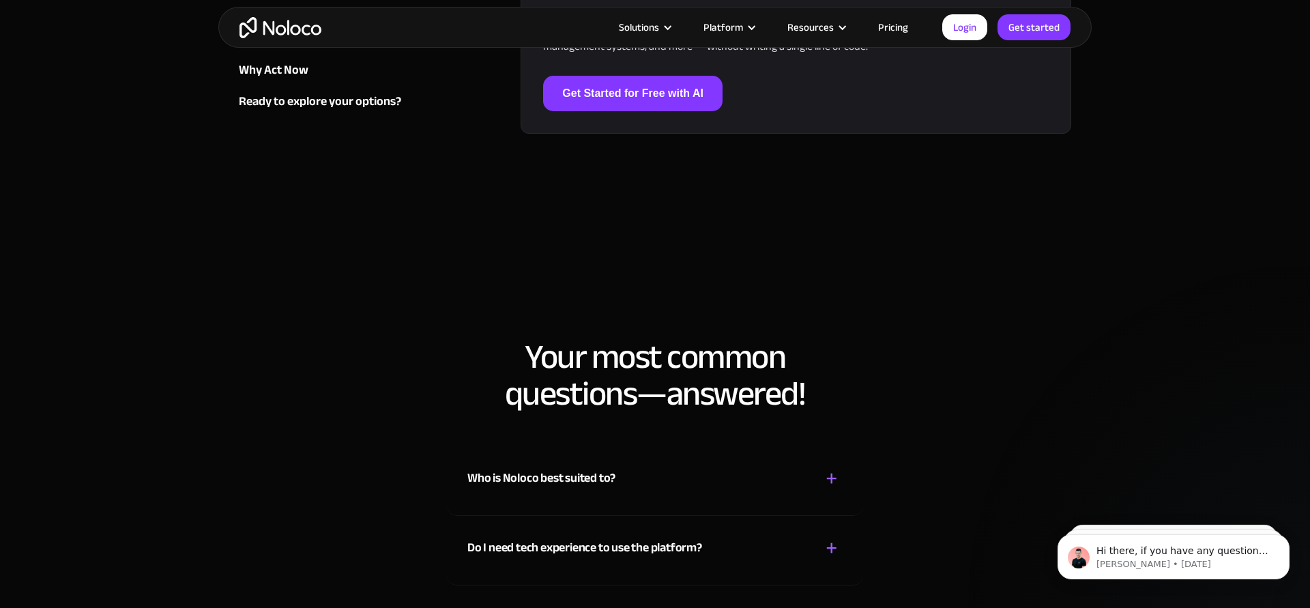 The height and width of the screenshot is (608, 1310). I want to click on div: Ready to explore your options?, so click(320, 102).